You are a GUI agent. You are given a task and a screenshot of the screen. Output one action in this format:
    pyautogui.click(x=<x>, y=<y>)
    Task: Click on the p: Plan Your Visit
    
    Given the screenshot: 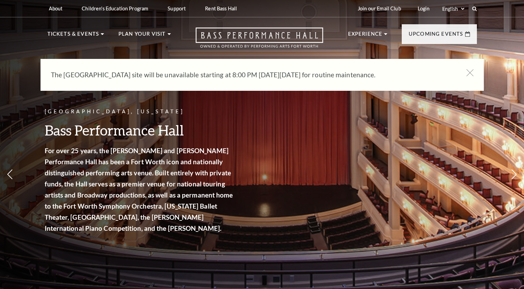 What is the action you would take?
    pyautogui.click(x=142, y=36)
    